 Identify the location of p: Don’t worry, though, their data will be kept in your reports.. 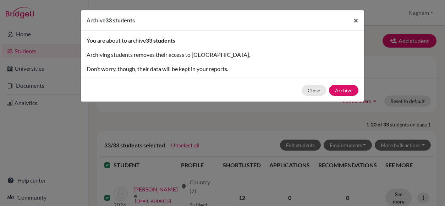
(222, 69).